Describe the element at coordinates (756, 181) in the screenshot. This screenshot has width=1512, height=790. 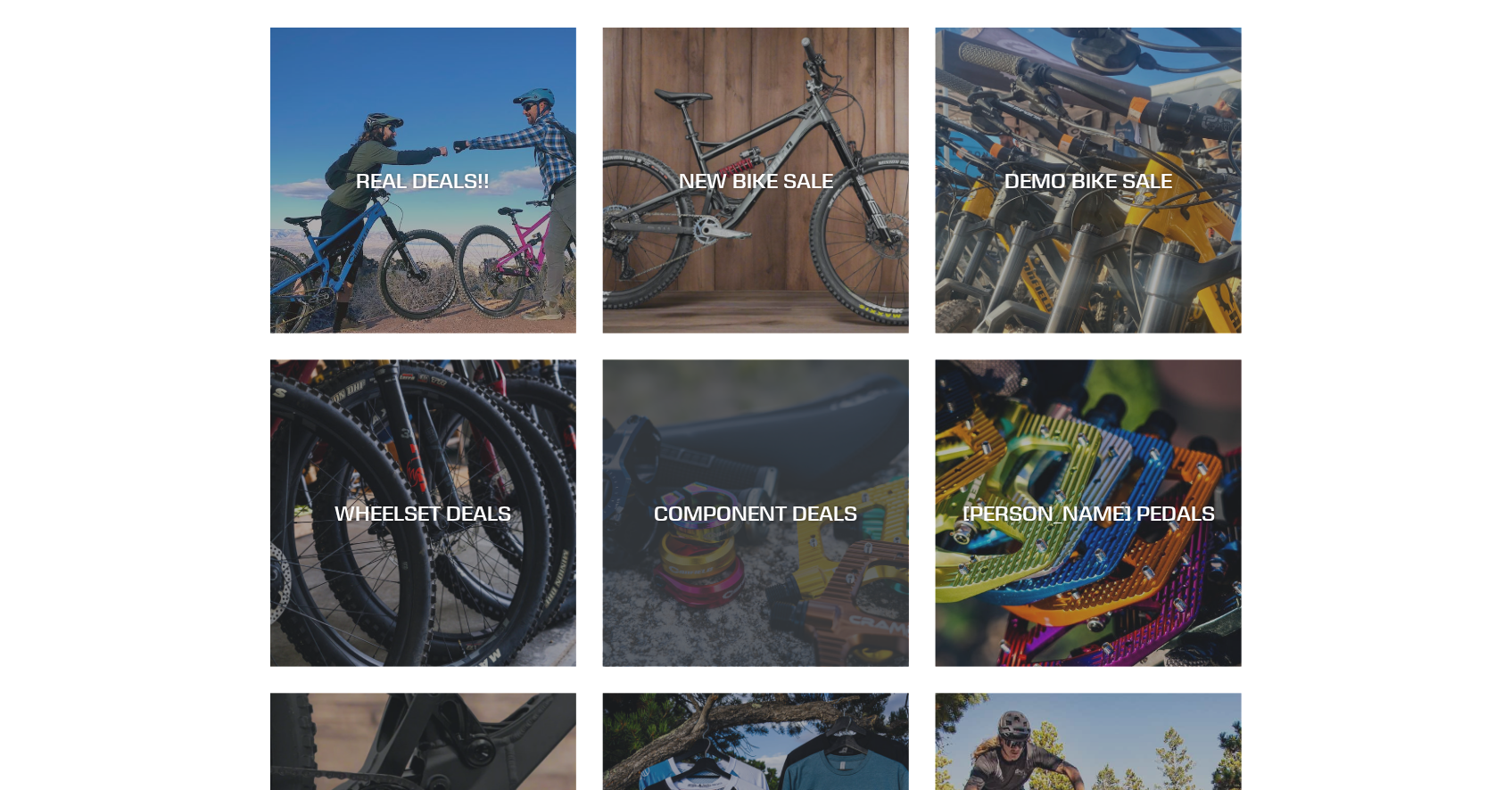
I see `a: NEW BIKE SALE` at that location.